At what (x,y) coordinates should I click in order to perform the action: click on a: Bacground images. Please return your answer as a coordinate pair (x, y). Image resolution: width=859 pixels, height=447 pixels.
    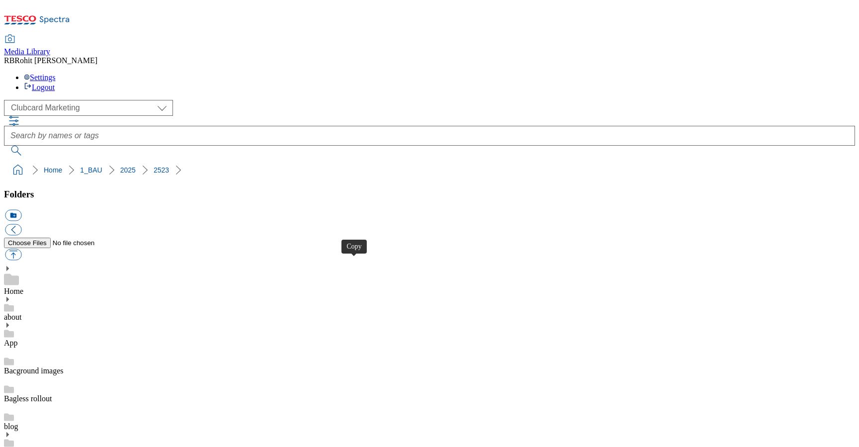
    Looking at the image, I should click on (34, 370).